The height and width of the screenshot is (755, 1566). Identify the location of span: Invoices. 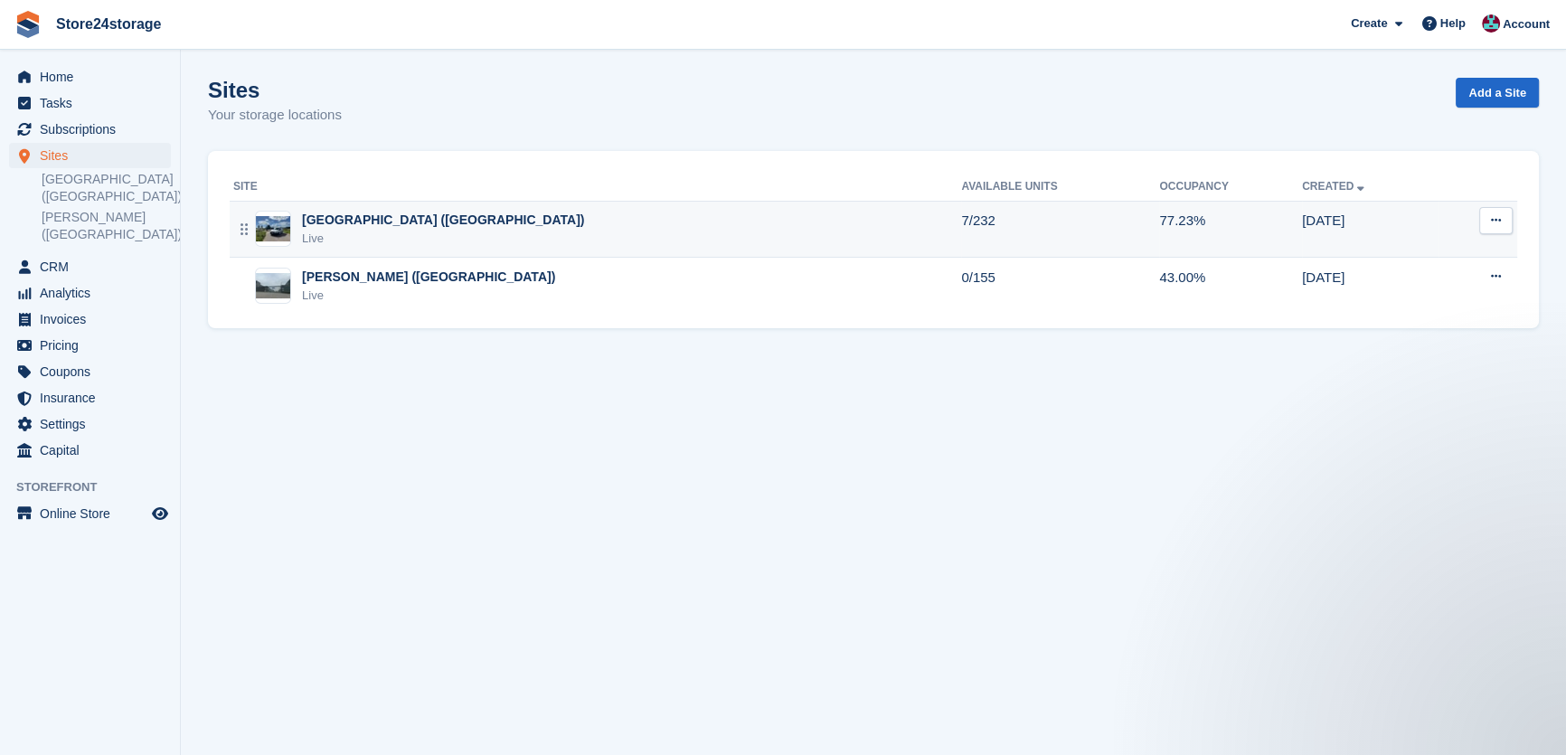
(94, 319).